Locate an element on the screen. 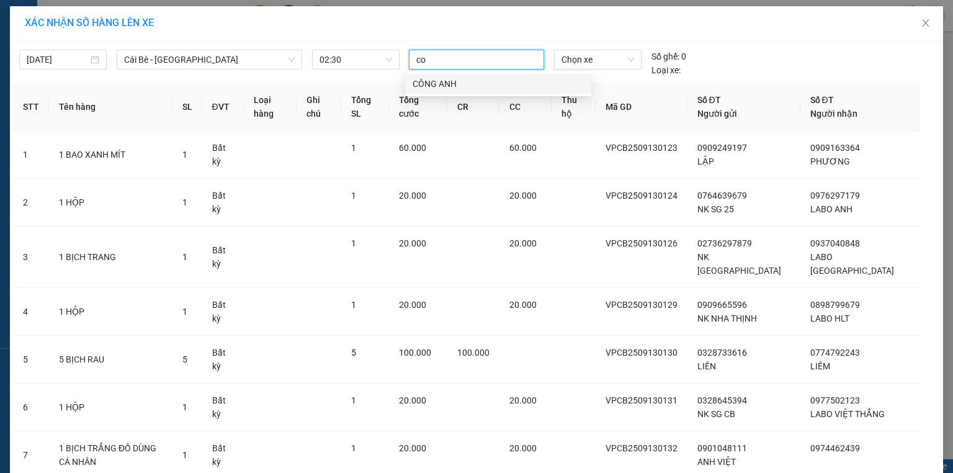 The width and height of the screenshot is (953, 473). span: Loại xe: is located at coordinates (666, 70).